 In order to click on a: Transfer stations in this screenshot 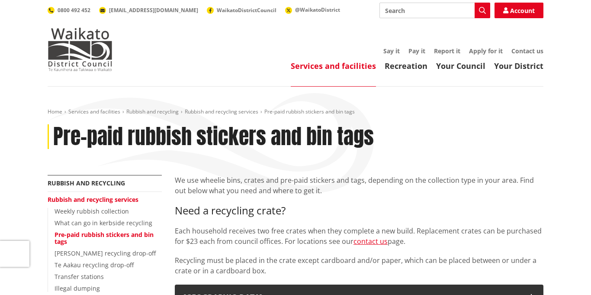, I will do `click(79, 276)`.